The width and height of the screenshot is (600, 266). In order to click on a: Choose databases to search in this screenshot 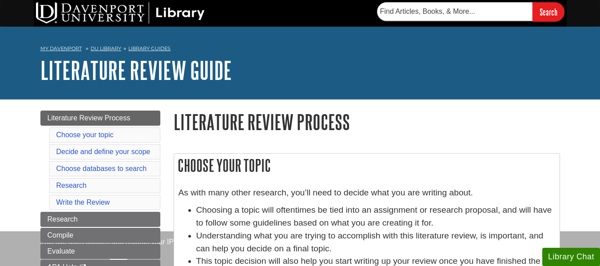, I will do `click(102, 168)`.